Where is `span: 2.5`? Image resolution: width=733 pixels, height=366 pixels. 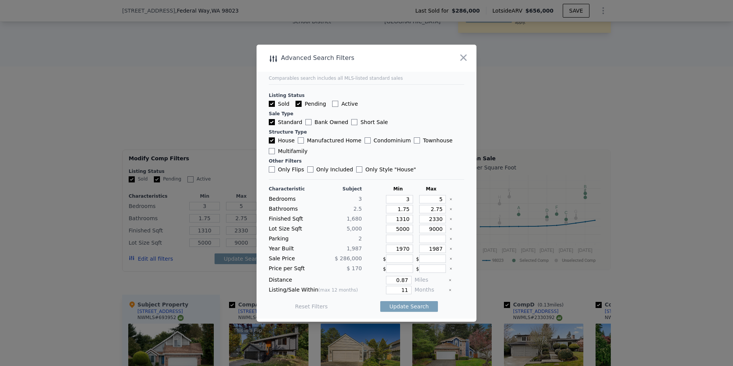
span: 2.5 is located at coordinates (357, 209).